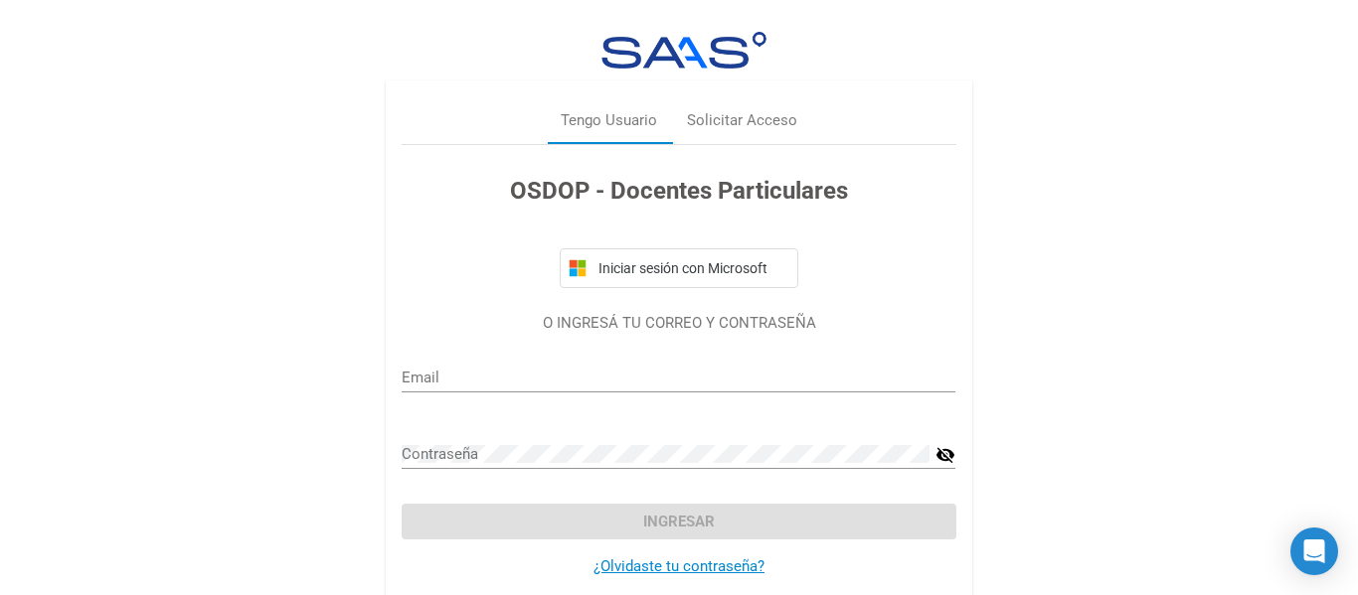 The image size is (1358, 595). What do you see at coordinates (1314, 552) in the screenshot?
I see `div: Open Intercom Messenger` at bounding box center [1314, 552].